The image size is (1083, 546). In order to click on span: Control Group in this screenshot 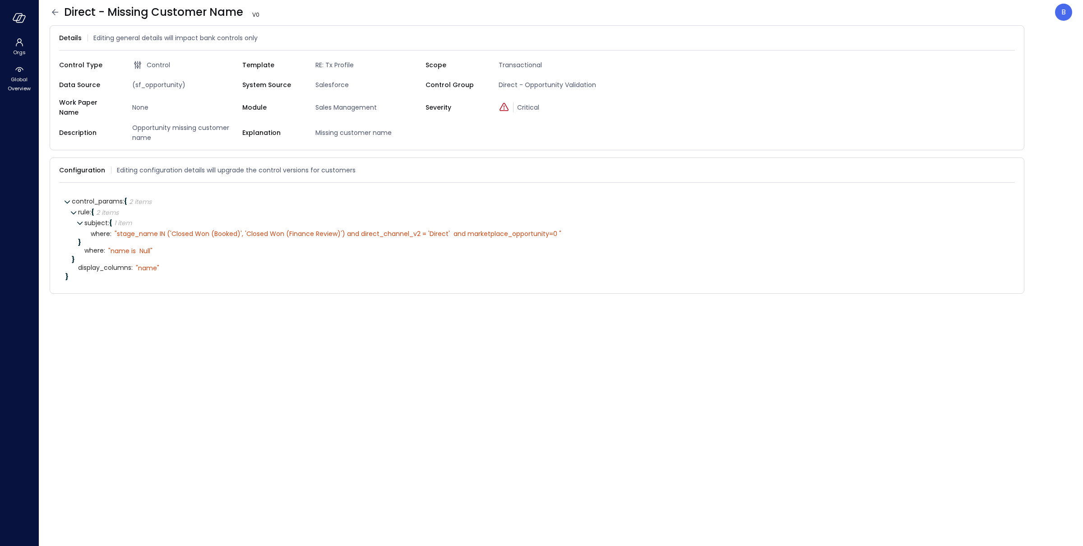, I will do `click(455, 85)`.